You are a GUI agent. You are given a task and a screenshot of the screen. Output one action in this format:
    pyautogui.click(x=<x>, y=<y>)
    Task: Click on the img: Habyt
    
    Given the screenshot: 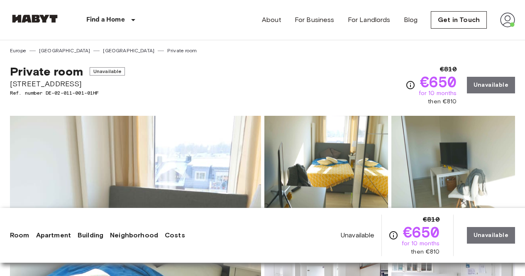 What is the action you would take?
    pyautogui.click(x=35, y=19)
    